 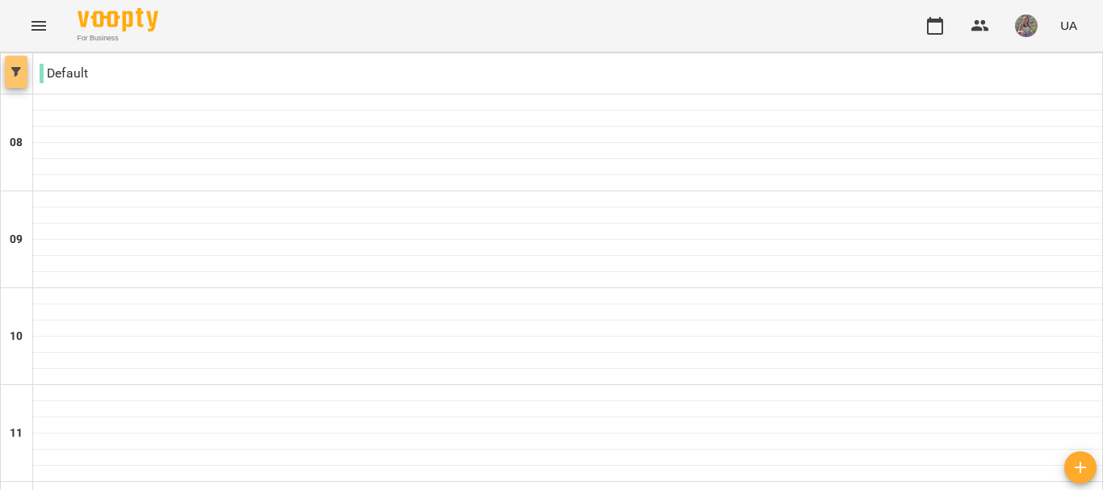 What do you see at coordinates (118, 19) in the screenshot?
I see `img: Voopty Logo` at bounding box center [118, 19].